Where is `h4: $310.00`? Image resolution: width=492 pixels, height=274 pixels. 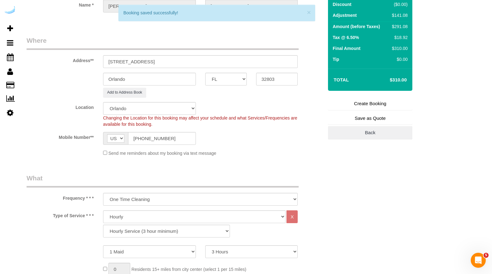
h4: $310.00 is located at coordinates (389, 80).